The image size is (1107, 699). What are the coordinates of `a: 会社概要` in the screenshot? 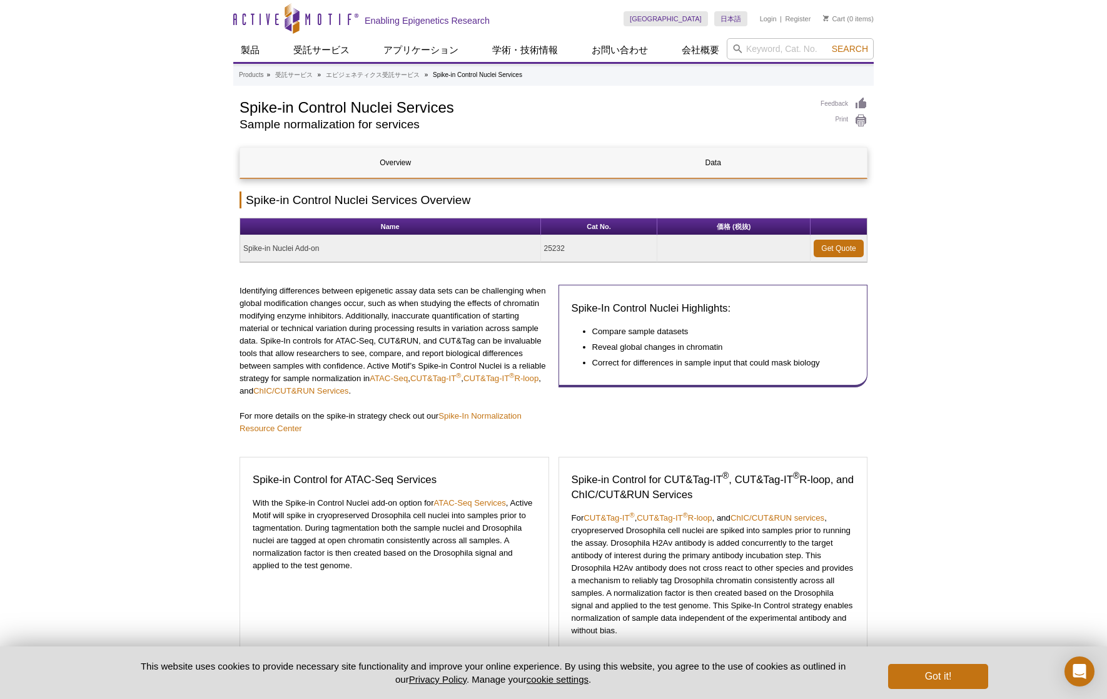 It's located at (700, 50).